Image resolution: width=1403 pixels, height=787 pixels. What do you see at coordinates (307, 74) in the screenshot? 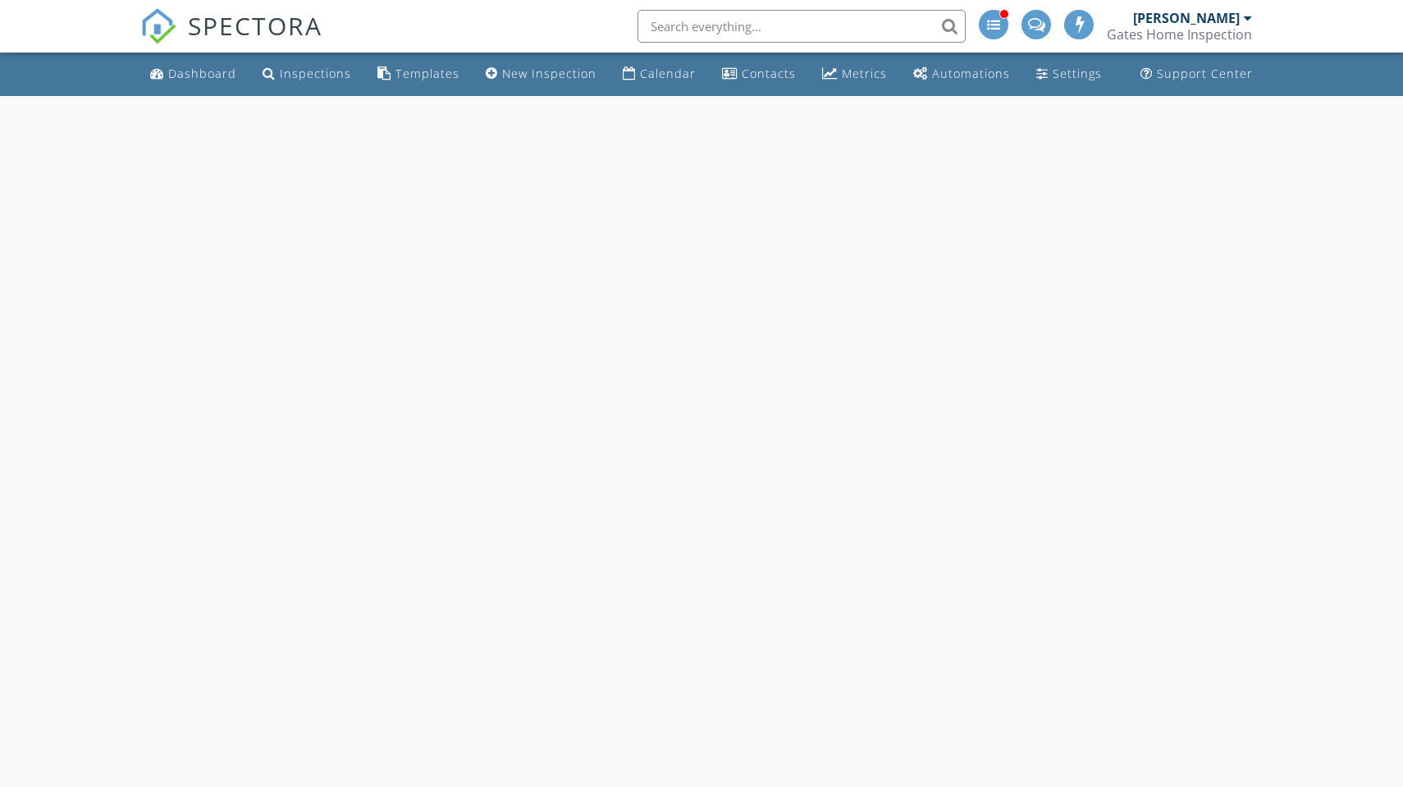
I see `a: Inspections` at bounding box center [307, 74].